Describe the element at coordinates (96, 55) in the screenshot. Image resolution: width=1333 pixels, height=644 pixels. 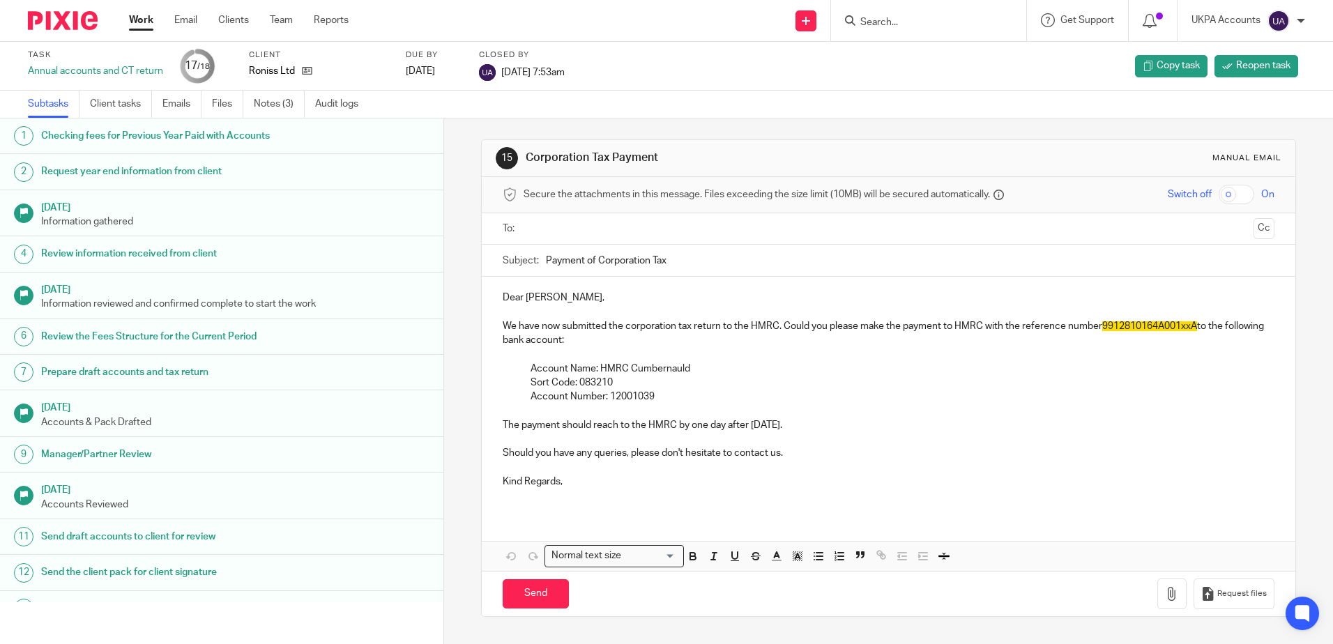
I see `label: Task` at that location.